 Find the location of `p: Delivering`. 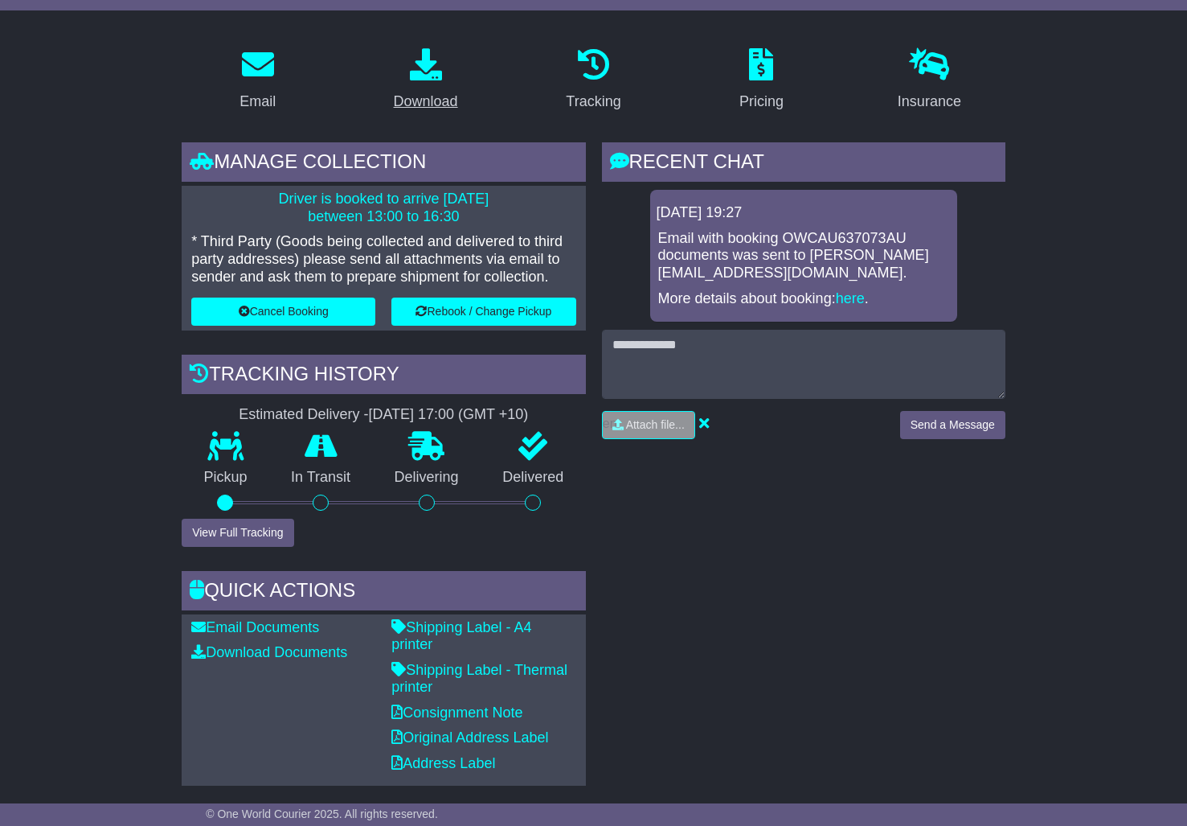

p: Delivering is located at coordinates (426, 477).